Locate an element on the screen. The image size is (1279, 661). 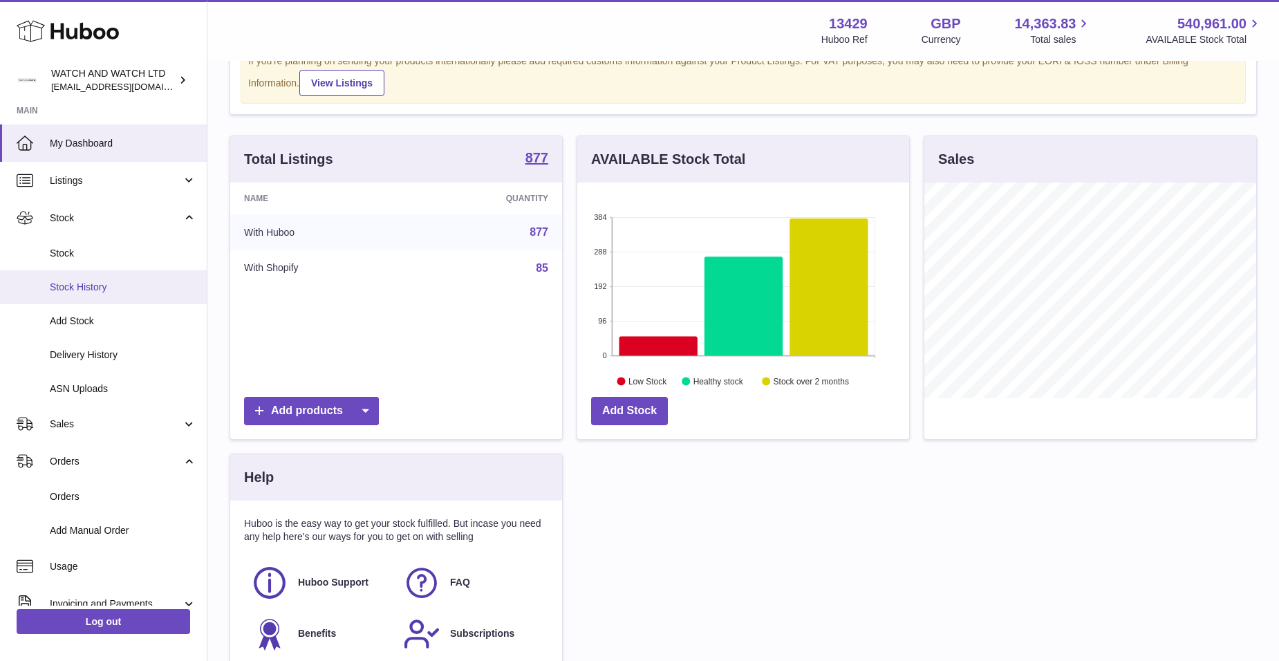
text: 96 is located at coordinates (602, 321).